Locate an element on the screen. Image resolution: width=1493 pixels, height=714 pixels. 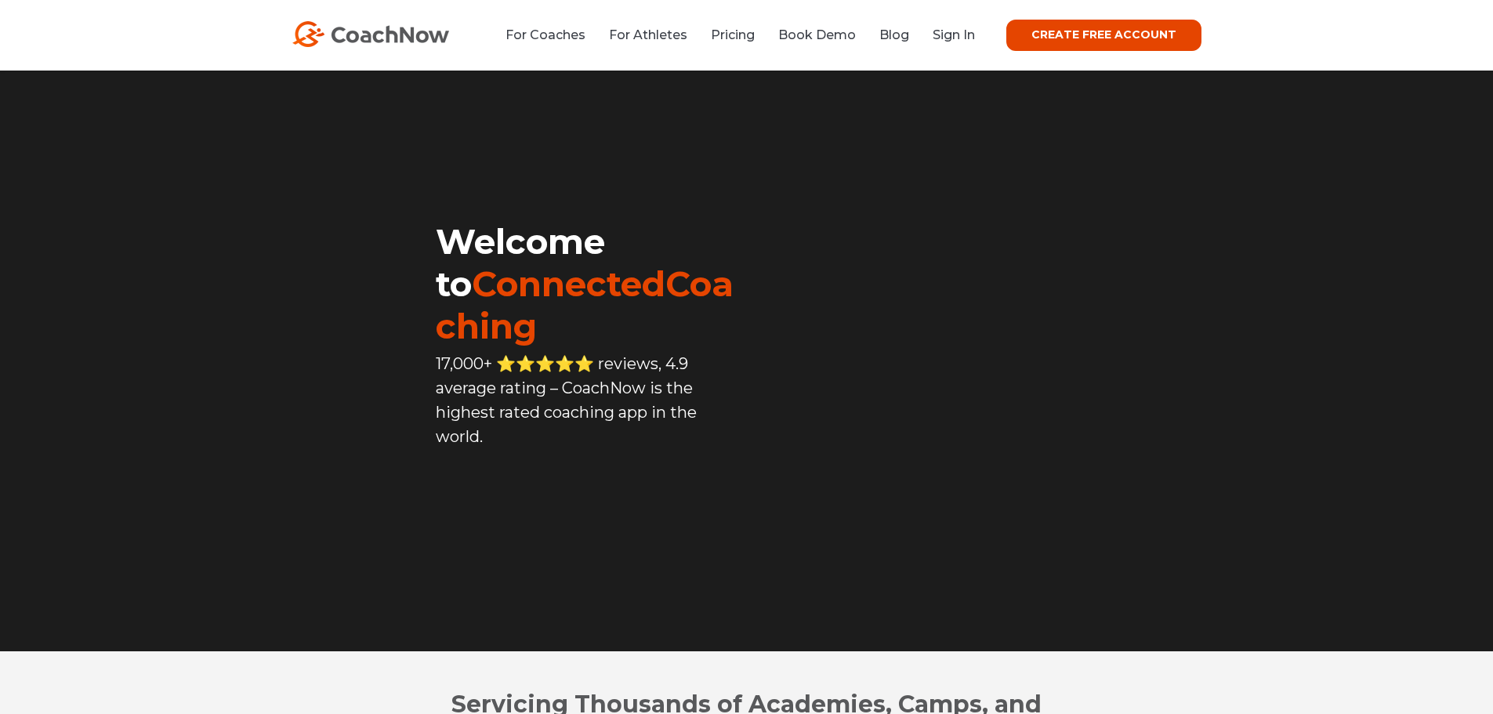
span: ConnectedCoaching is located at coordinates (585, 305).